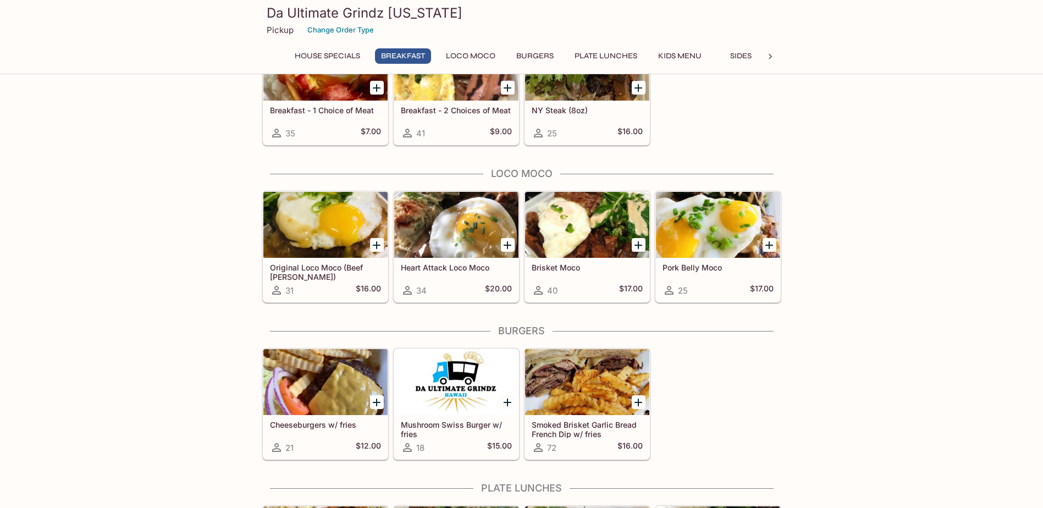  I want to click on div: Heart Attack Loco Moco, so click(456, 225).